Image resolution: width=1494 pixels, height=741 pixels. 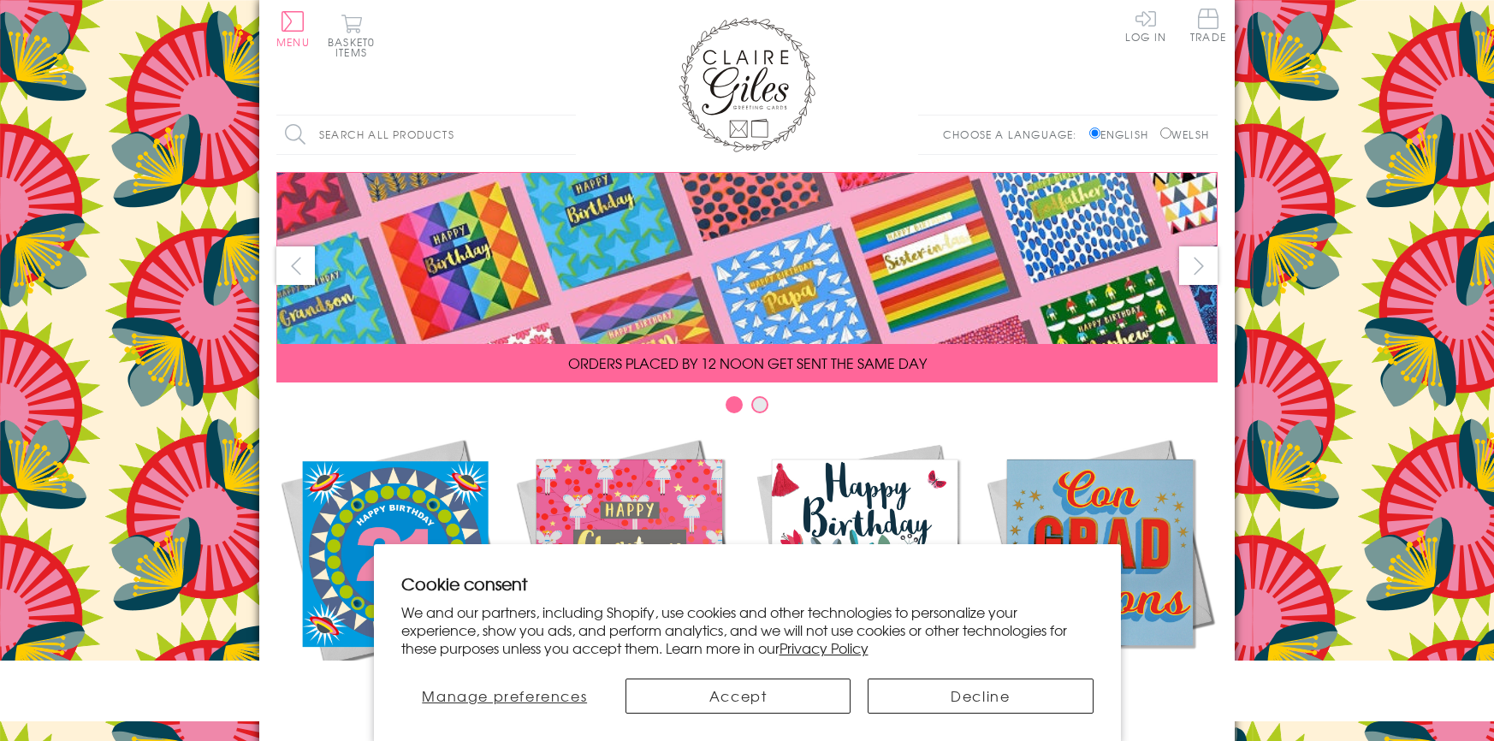 I want to click on button: Basket0 items, so click(x=351, y=35).